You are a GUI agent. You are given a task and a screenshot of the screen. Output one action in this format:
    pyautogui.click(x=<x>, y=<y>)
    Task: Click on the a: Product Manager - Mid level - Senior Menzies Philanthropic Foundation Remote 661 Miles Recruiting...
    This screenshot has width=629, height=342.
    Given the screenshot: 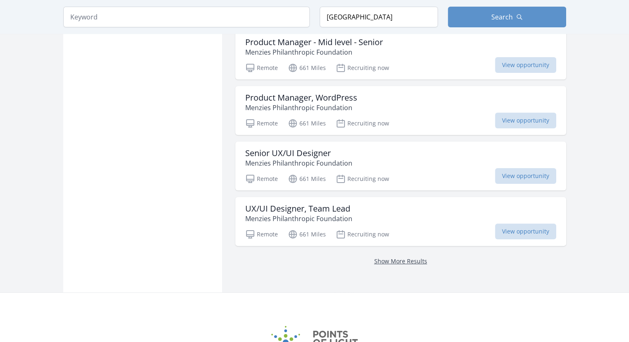 What is the action you would take?
    pyautogui.click(x=401, y=55)
    